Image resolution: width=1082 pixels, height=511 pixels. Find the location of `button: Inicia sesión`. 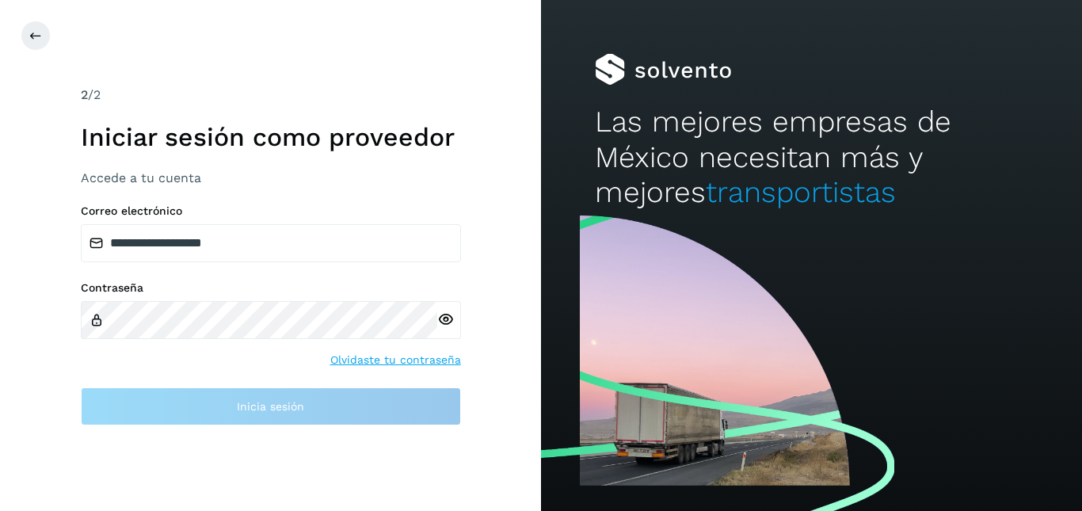

button: Inicia sesión is located at coordinates (271, 406).